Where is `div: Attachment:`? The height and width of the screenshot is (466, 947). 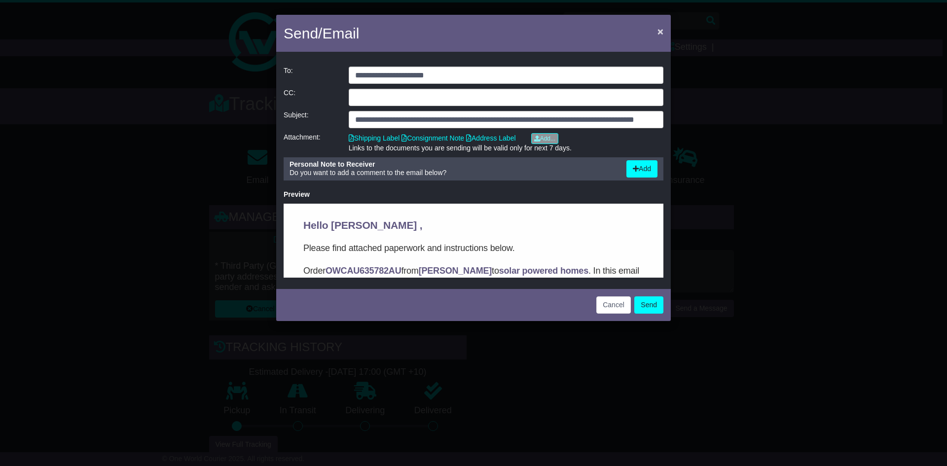 div: Attachment: is located at coordinates (311, 143).